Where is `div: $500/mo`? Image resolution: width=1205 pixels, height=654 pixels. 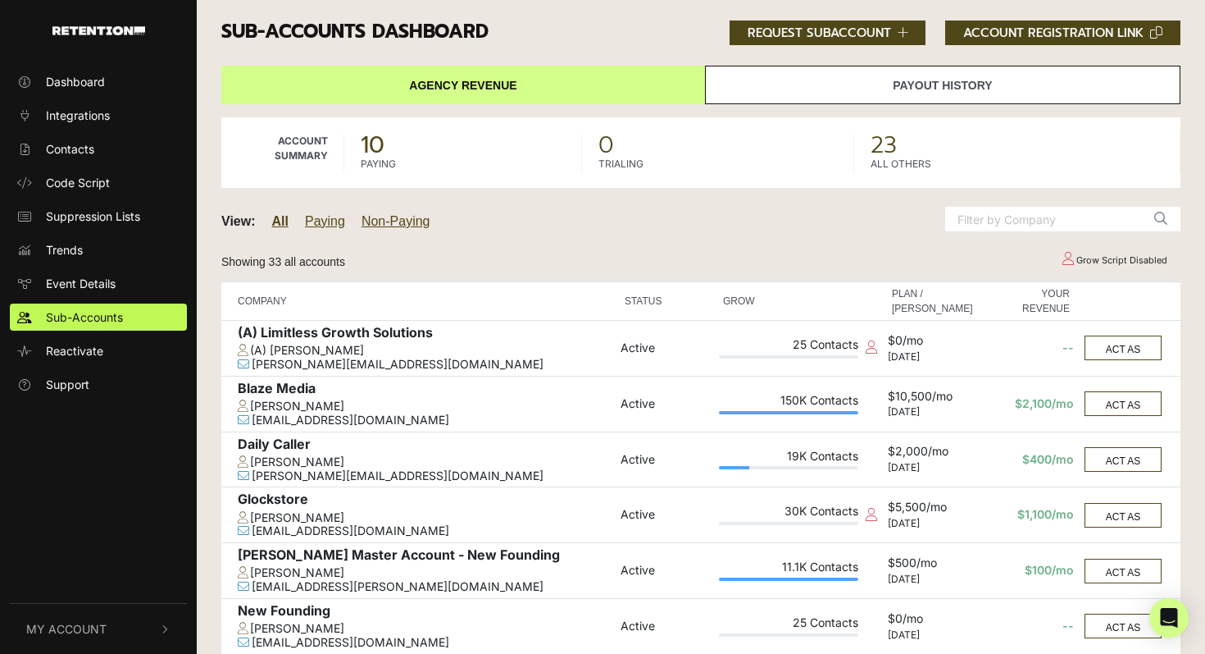
div: $500/mo is located at coordinates (932, 564).